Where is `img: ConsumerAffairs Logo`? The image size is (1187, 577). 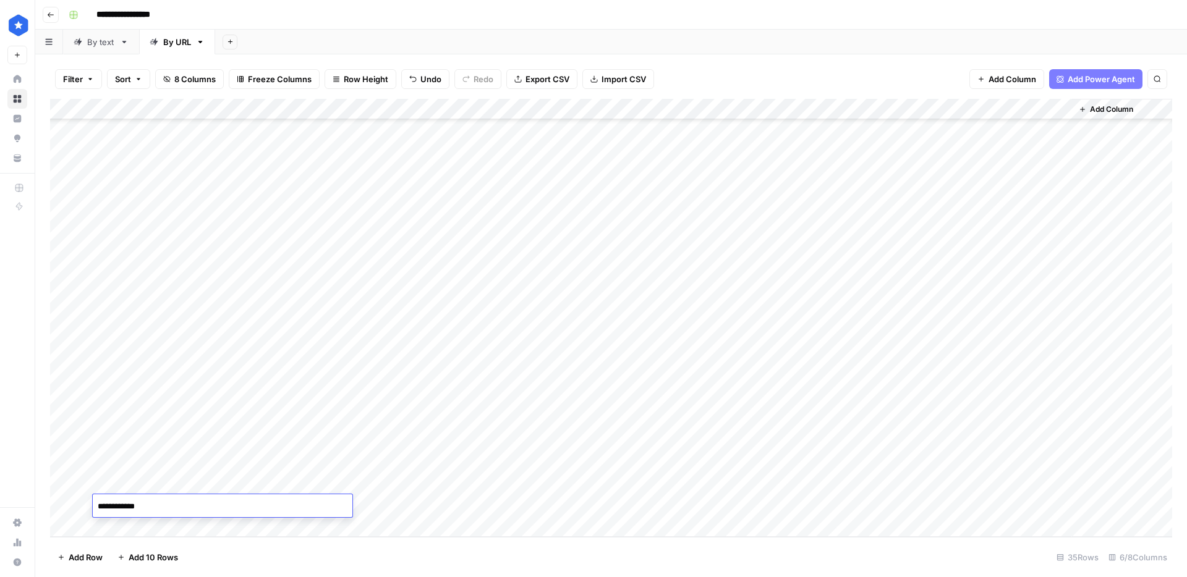 img: ConsumerAffairs Logo is located at coordinates (19, 25).